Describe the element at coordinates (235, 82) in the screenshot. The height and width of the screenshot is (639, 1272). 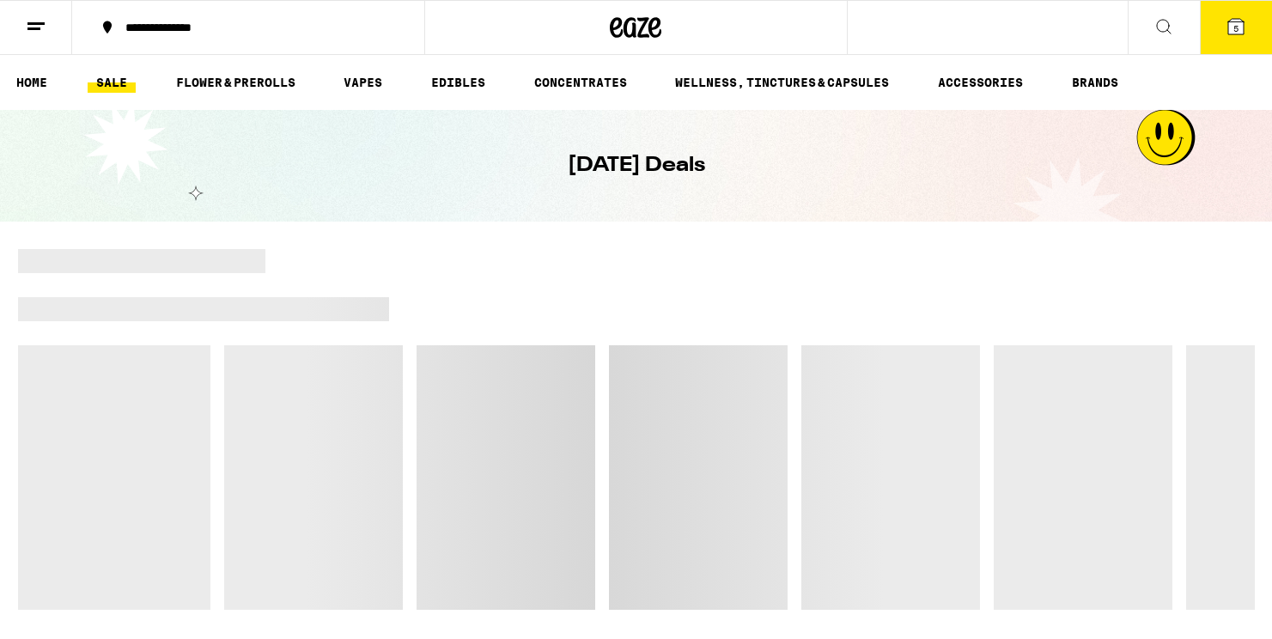
I see `a: FLOWER & PREROLLS` at that location.